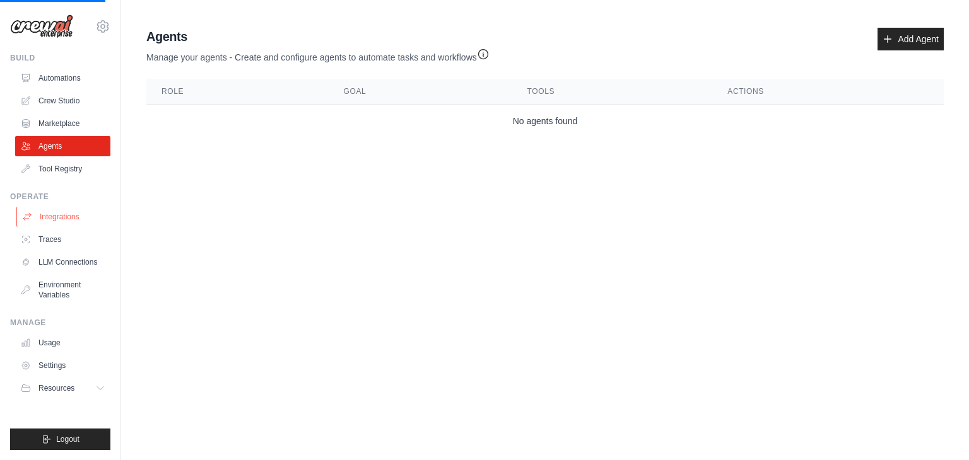 This screenshot has height=460, width=969. Describe the element at coordinates (62, 101) in the screenshot. I see `a: Crew Studio` at that location.